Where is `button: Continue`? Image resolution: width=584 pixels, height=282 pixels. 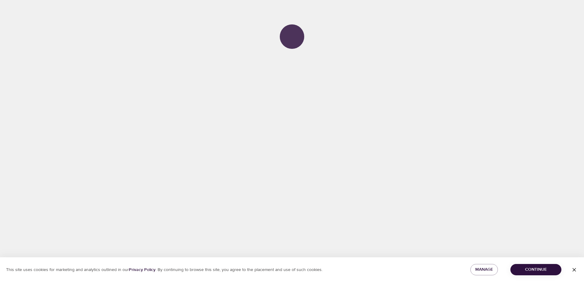
button: Continue is located at coordinates (536, 270).